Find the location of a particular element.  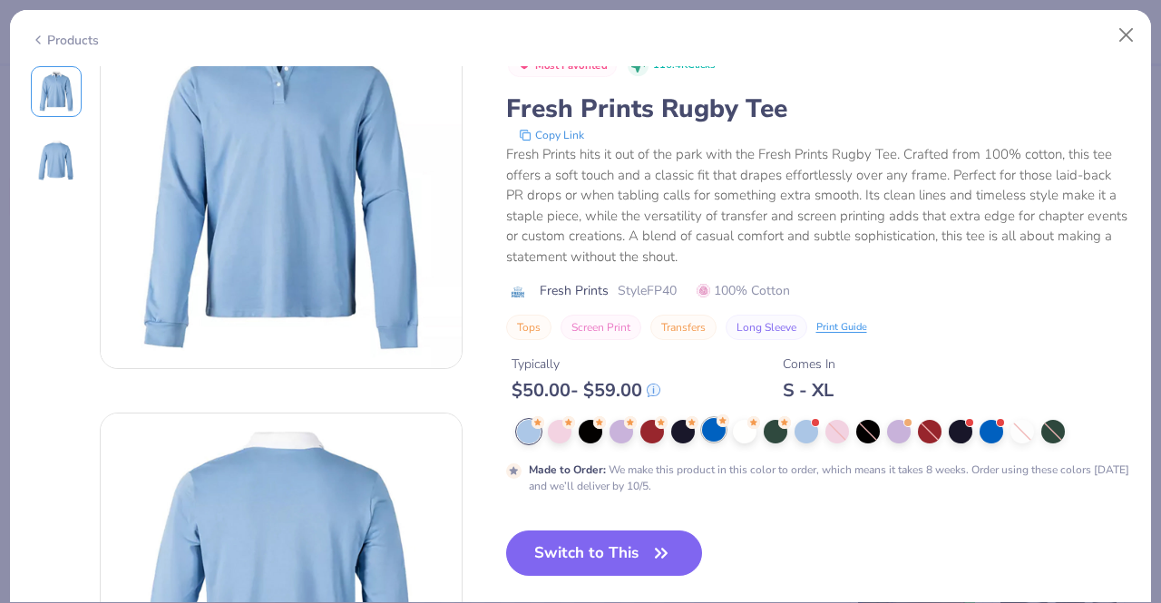

div: Typically is located at coordinates (586, 364).